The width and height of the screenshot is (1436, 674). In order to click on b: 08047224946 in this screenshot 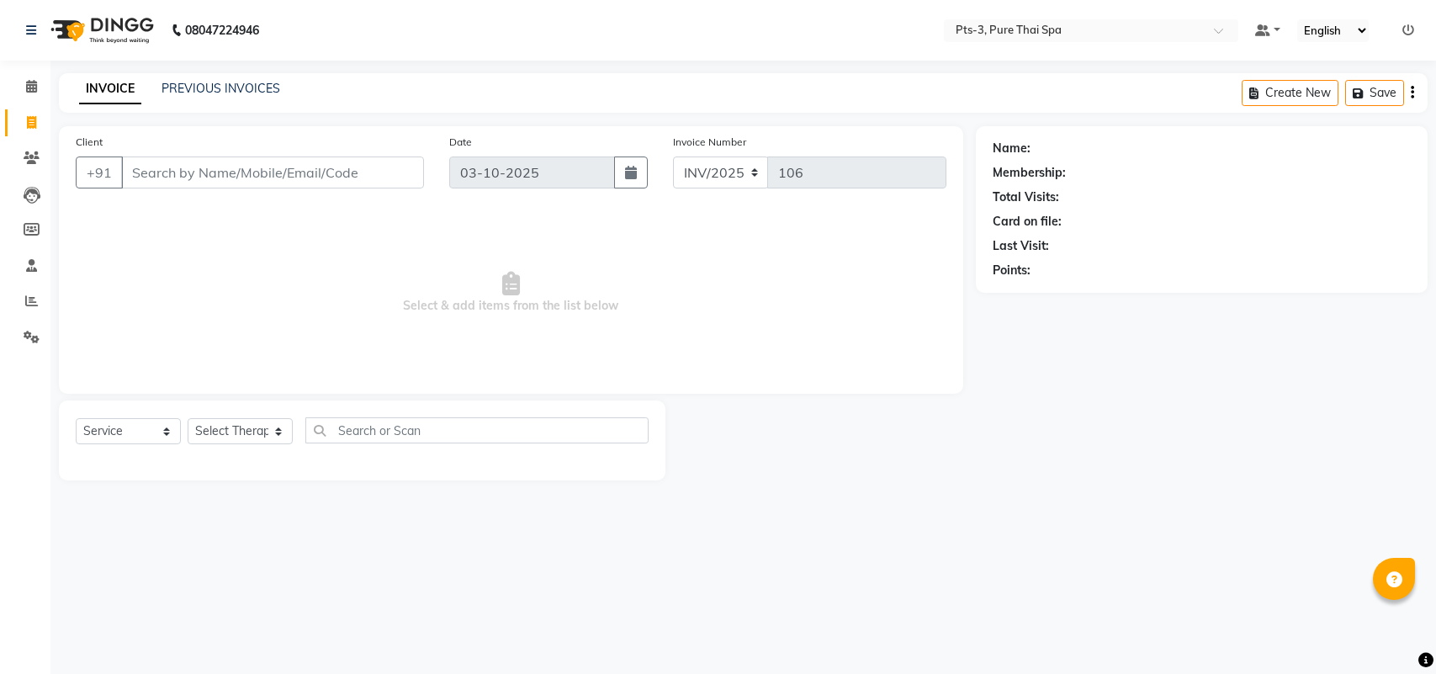, I will do `click(222, 30)`.